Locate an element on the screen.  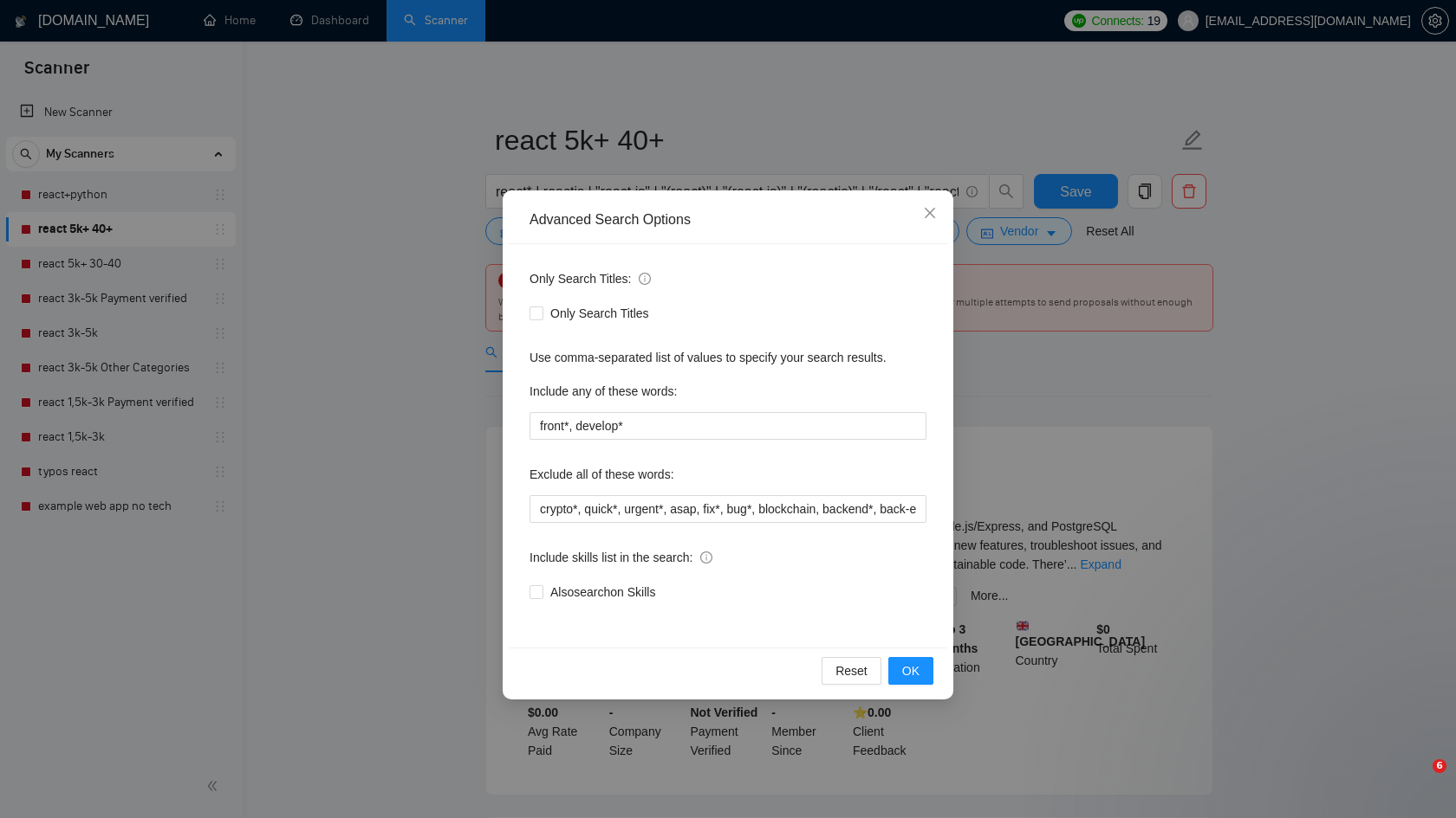
span: OK is located at coordinates (910, 671).